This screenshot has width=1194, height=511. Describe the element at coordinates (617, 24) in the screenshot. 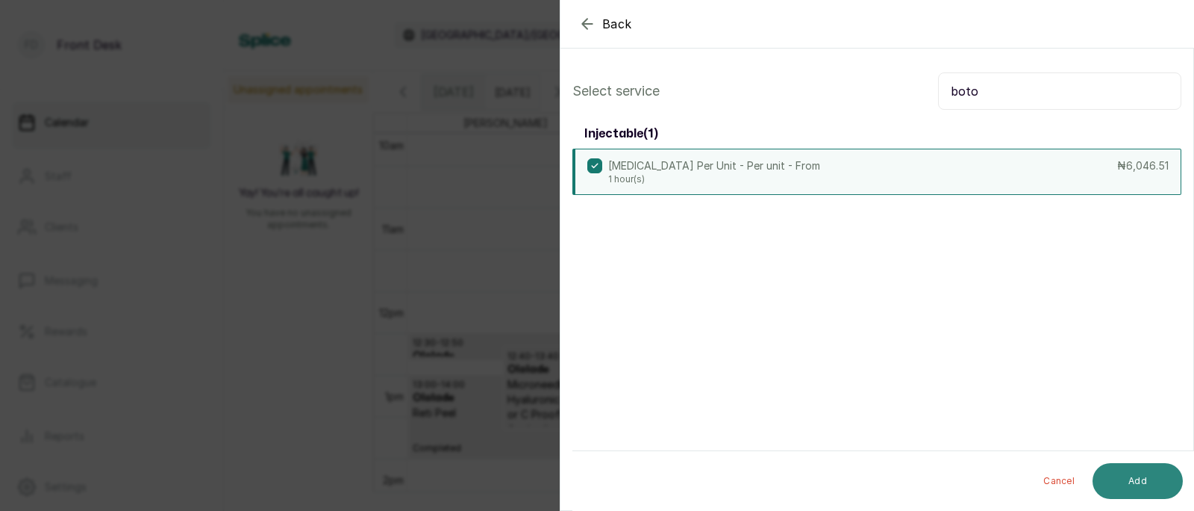

I see `span: Back` at that location.